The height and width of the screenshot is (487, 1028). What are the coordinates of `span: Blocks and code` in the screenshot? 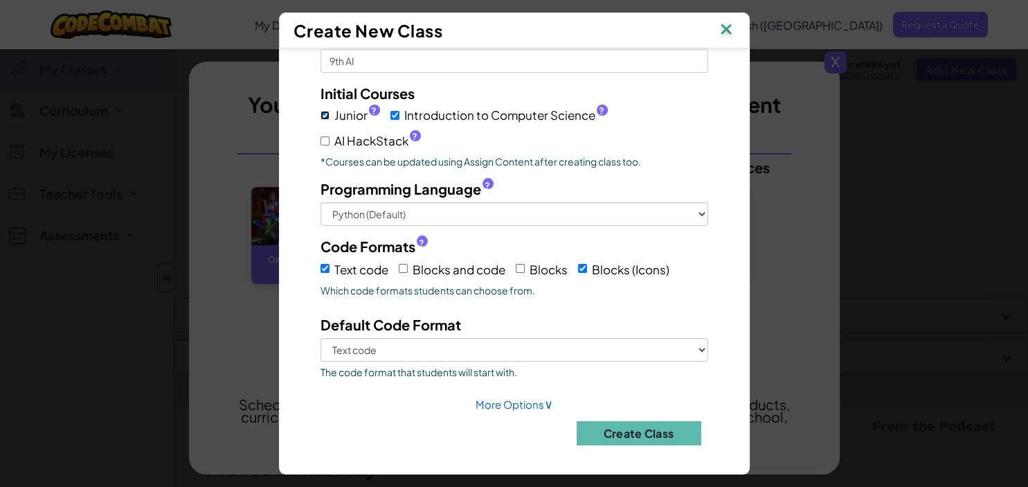 It's located at (459, 269).